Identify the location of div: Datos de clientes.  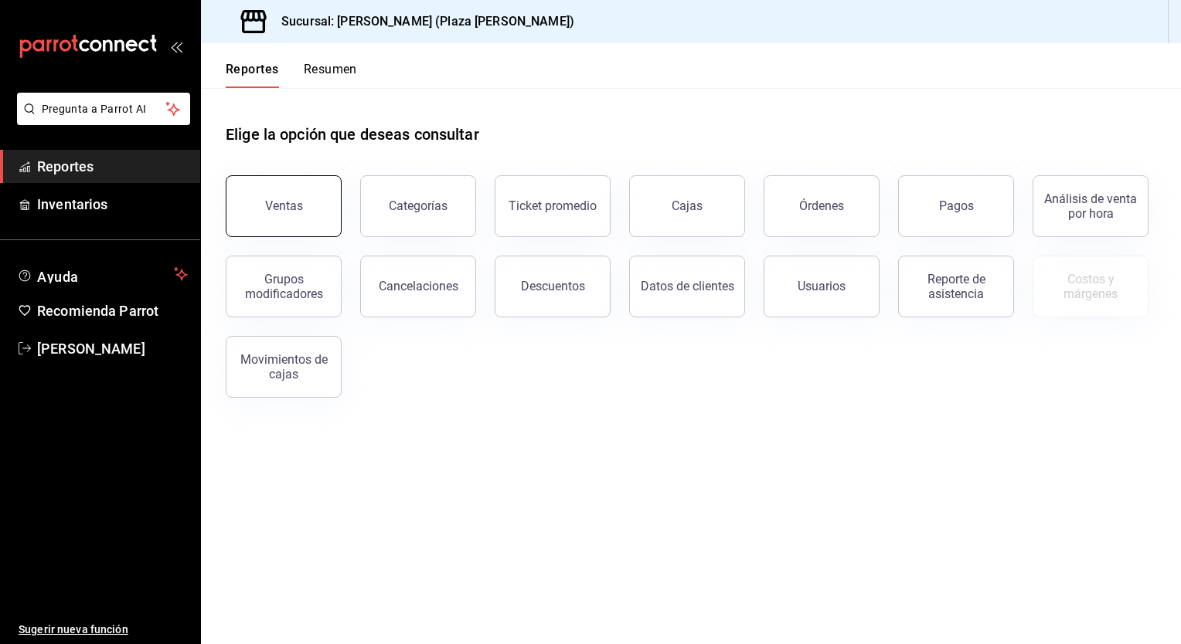
(687, 286).